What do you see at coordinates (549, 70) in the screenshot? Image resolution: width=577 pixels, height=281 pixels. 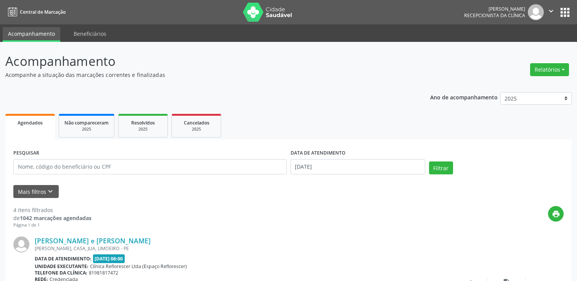 I see `button: Relatórios` at bounding box center [549, 70].